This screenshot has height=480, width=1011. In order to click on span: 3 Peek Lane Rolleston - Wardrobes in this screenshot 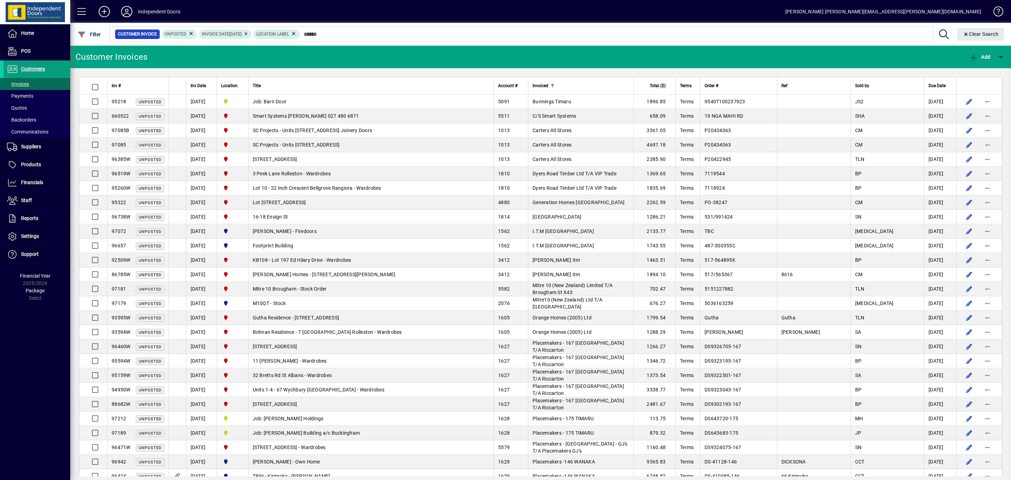, I will do `click(292, 173)`.